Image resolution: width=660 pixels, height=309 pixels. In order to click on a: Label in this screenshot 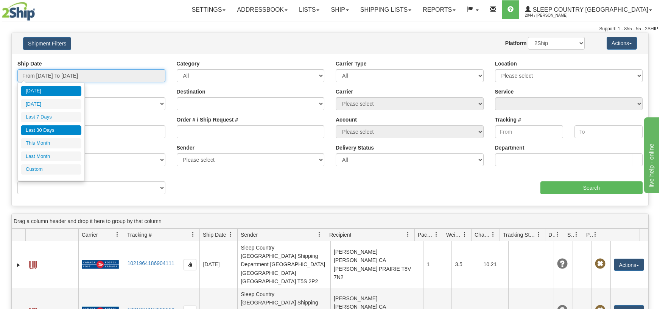, I will do `click(33, 264)`.